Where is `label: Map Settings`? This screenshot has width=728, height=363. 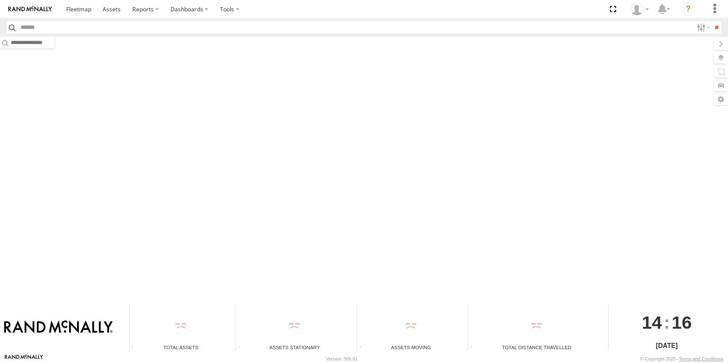
label: Map Settings is located at coordinates (721, 99).